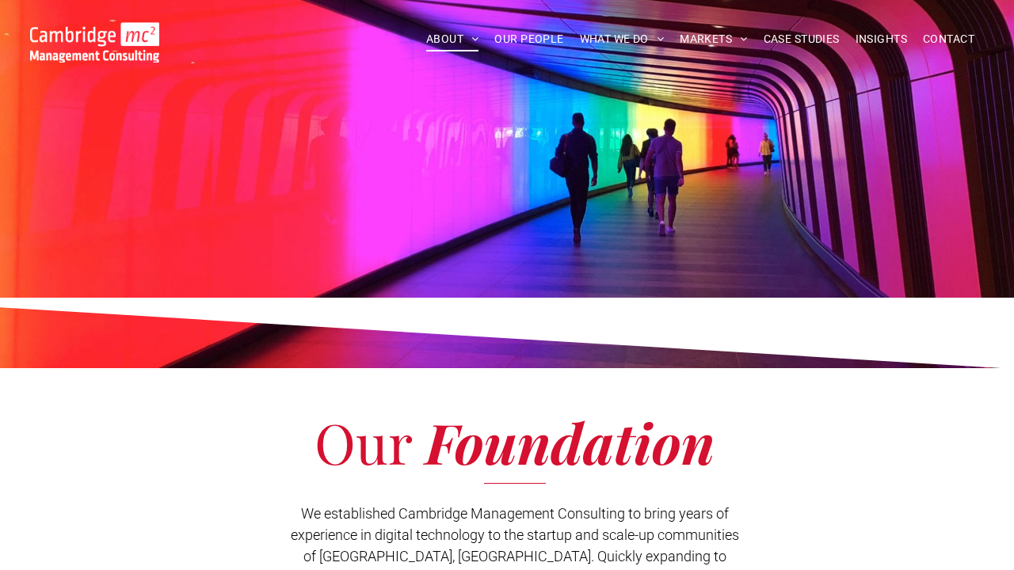 Image resolution: width=1014 pixels, height=570 pixels. What do you see at coordinates (802, 39) in the screenshot?
I see `a: CASE STUDIES` at bounding box center [802, 39].